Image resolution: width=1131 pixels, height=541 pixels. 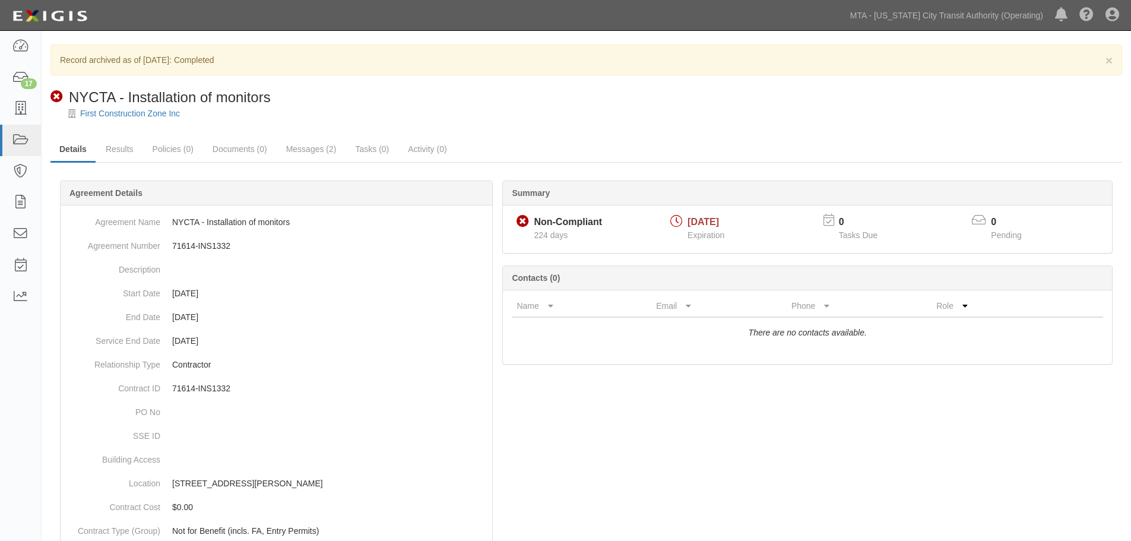 I want to click on span: Pending, so click(x=1006, y=235).